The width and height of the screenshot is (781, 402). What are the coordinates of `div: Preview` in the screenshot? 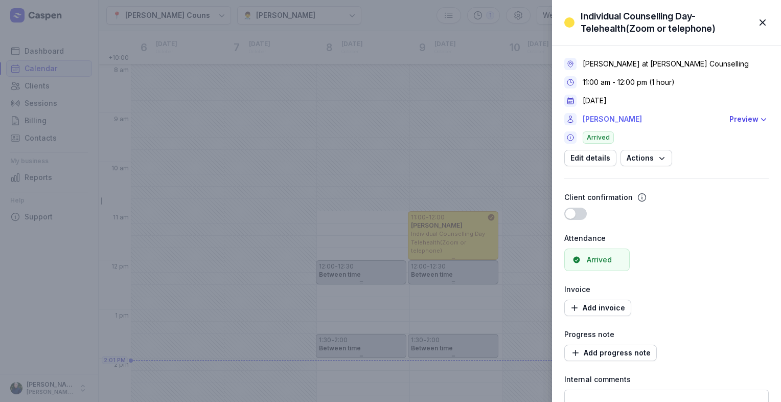 It's located at (744, 119).